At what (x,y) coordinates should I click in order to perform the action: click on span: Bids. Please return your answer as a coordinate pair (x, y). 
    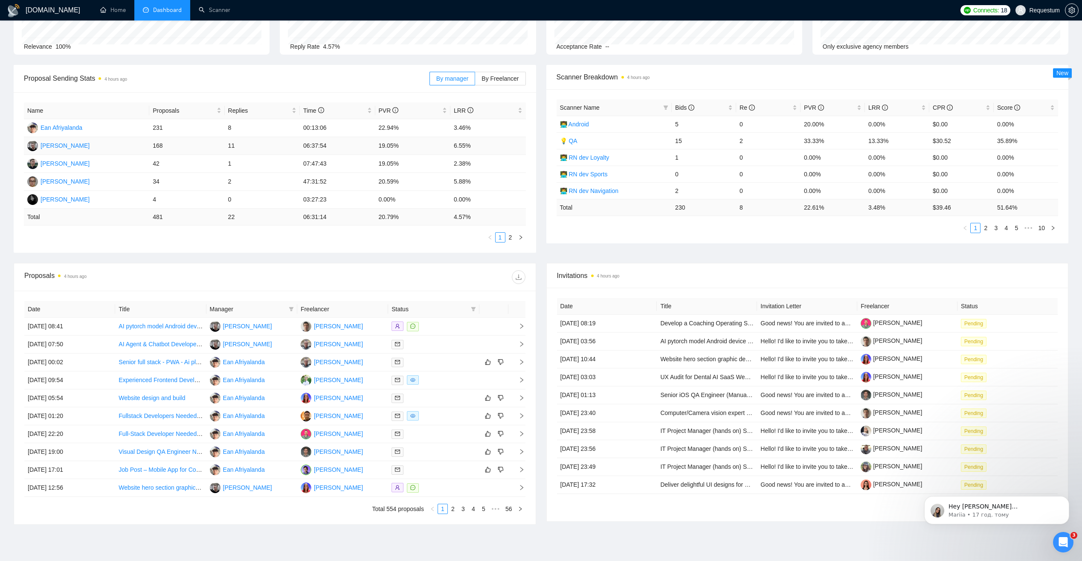
    Looking at the image, I should click on (685, 108).